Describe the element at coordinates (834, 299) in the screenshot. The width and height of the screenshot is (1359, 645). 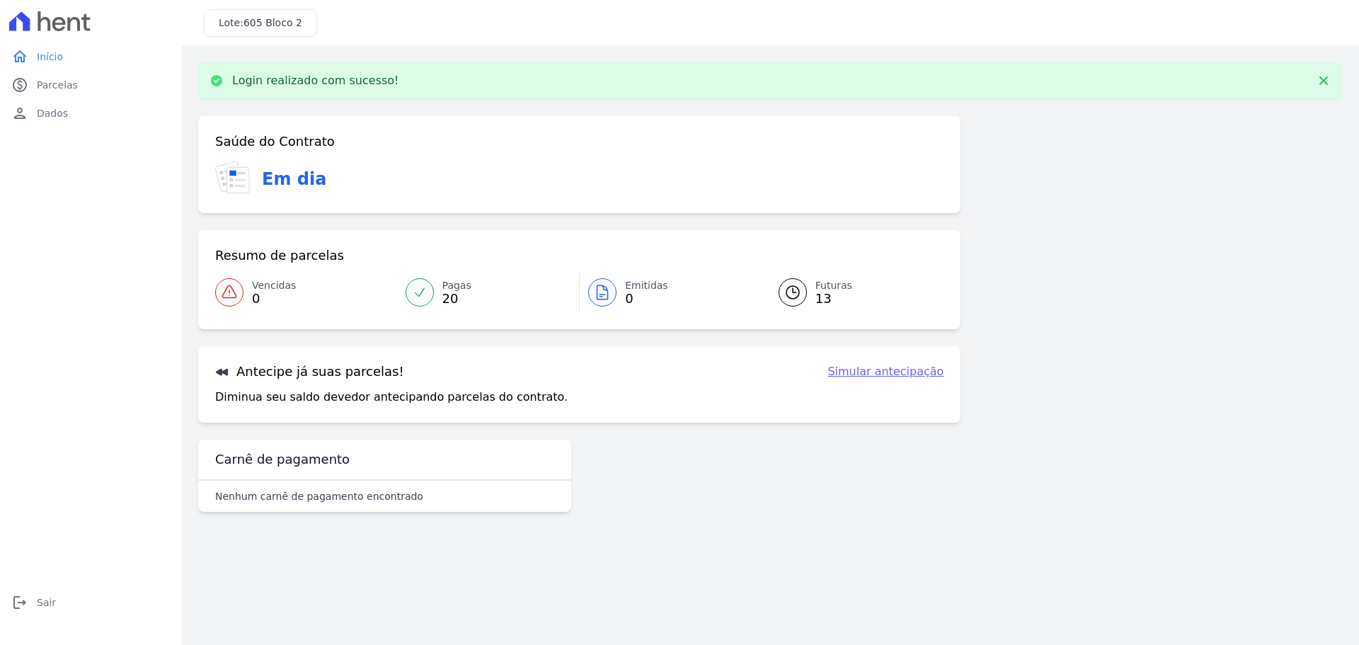
I see `span: 13` at that location.